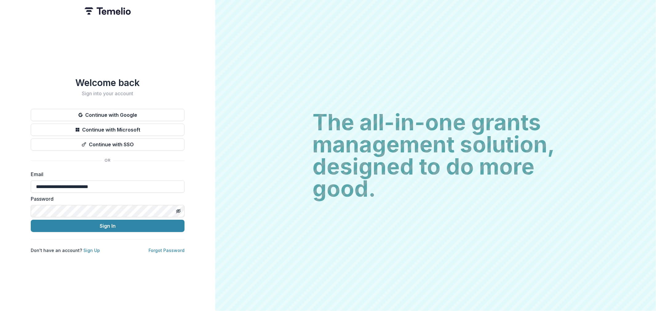 This screenshot has height=311, width=656. Describe the element at coordinates (92, 250) in the screenshot. I see `a: Sign Up` at that location.